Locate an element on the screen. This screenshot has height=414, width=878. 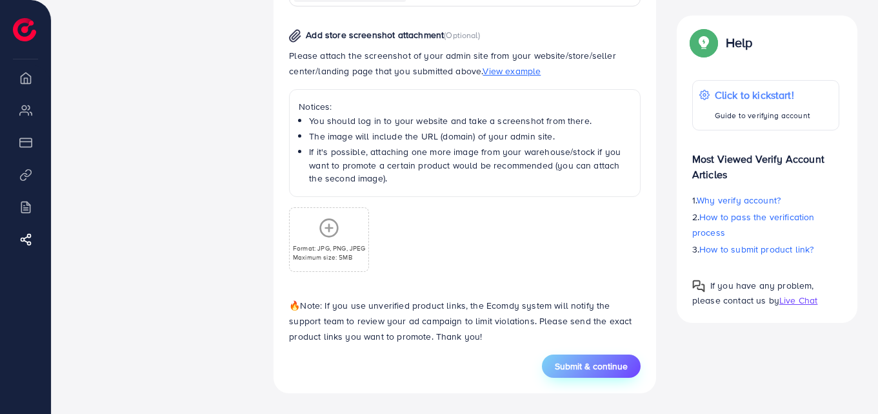
p: Most Viewed Verify Account Articles is located at coordinates (766, 161).